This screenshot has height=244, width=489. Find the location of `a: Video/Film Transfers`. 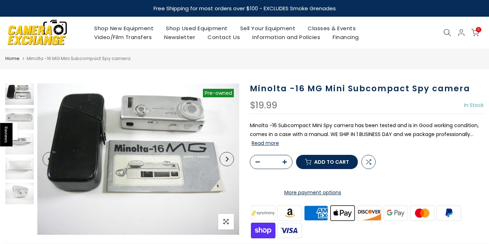

a: Video/Film Transfers is located at coordinates (123, 37).